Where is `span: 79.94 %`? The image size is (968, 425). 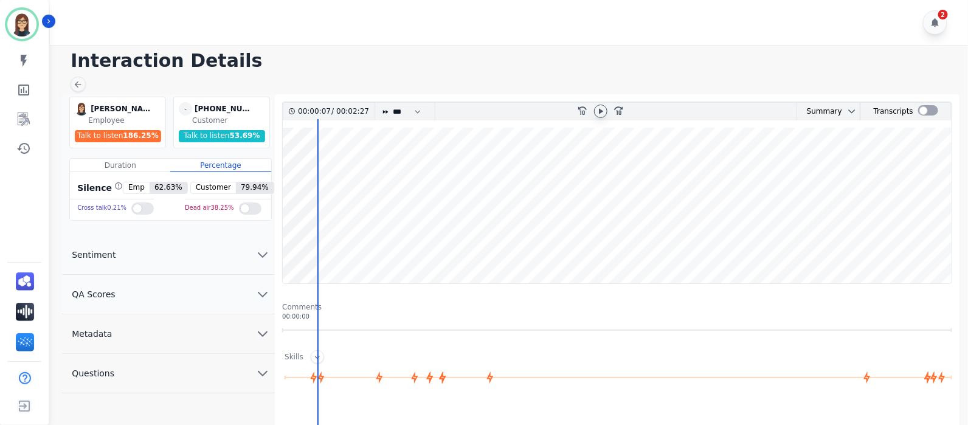
span: 79.94 % is located at coordinates (255, 188).